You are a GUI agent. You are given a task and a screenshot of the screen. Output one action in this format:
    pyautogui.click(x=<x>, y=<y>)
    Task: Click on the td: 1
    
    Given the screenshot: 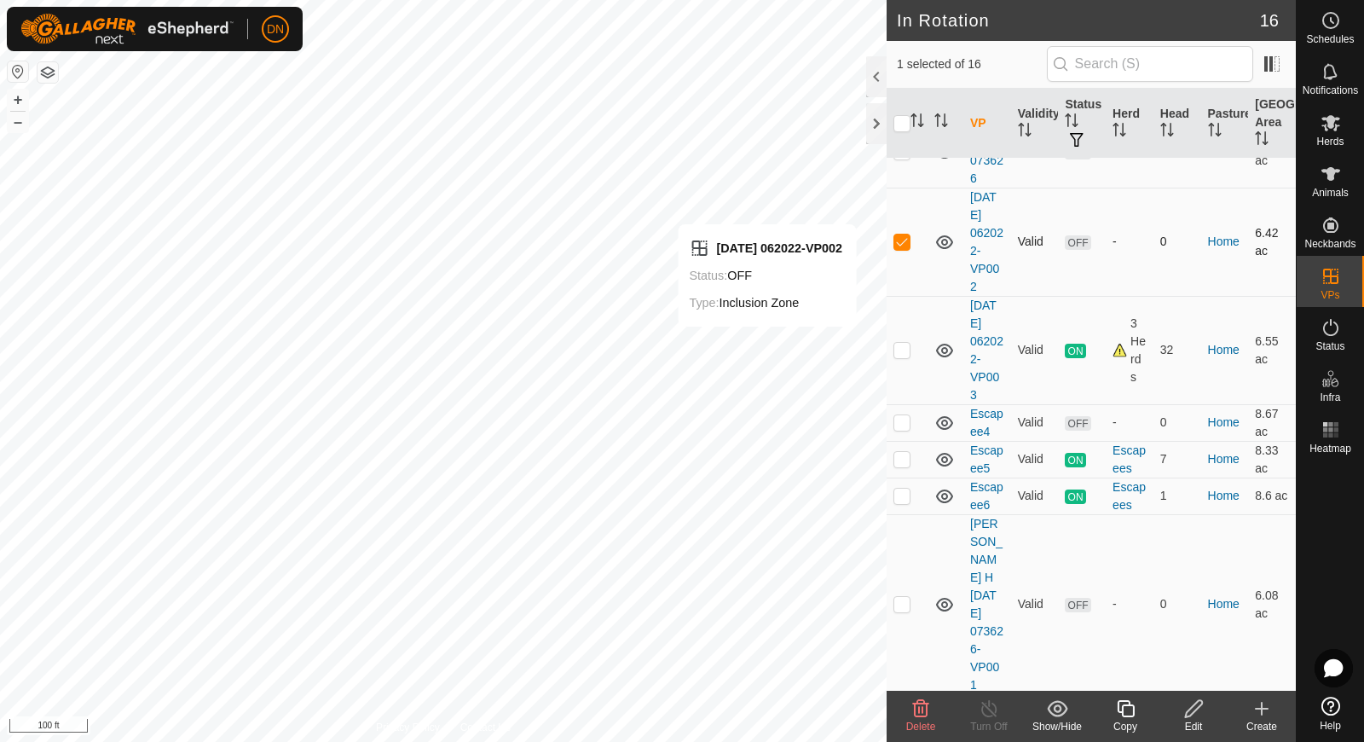 What is the action you would take?
    pyautogui.click(x=1177, y=495)
    